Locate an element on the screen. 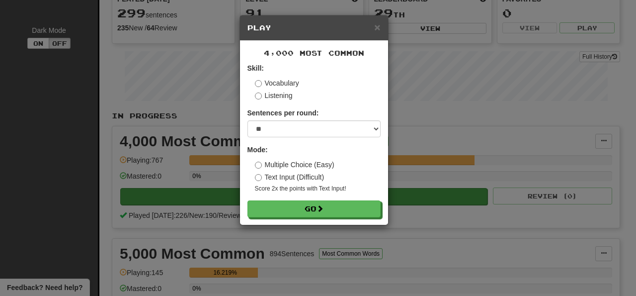  strong: Skill: is located at coordinates (255, 68).